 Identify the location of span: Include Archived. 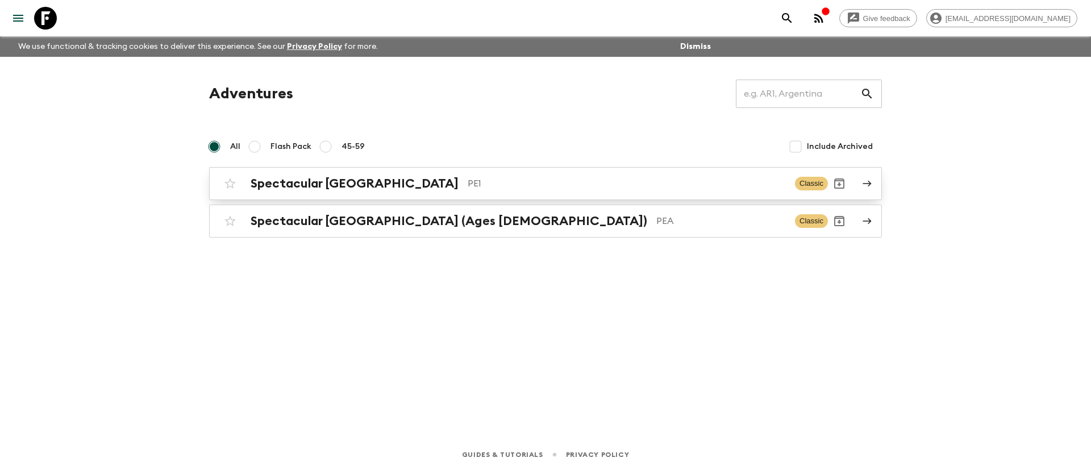
(840, 147).